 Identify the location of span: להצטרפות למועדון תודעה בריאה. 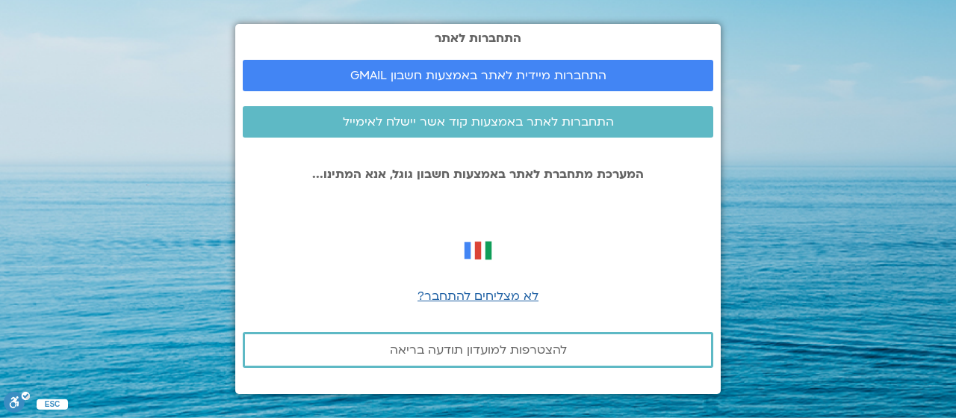
(478, 350).